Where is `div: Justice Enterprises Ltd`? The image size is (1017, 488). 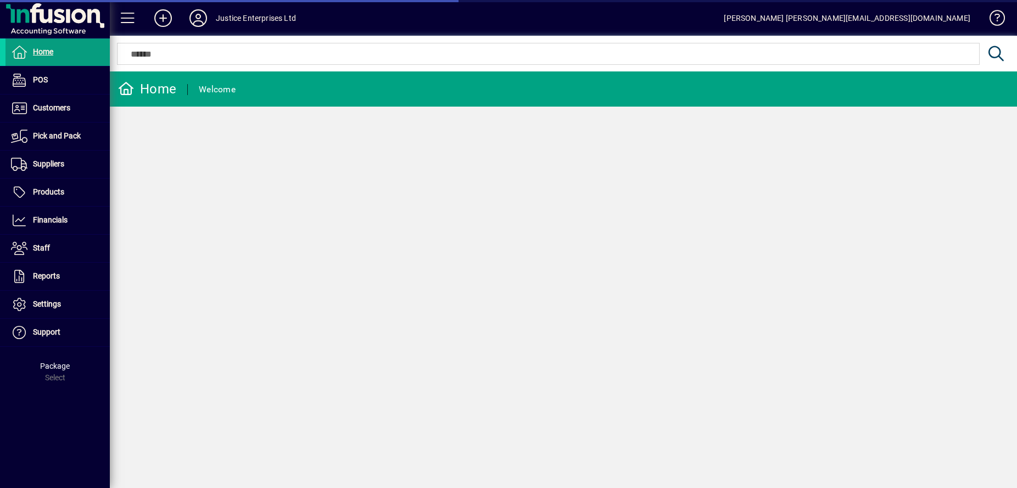 div: Justice Enterprises Ltd is located at coordinates (256, 18).